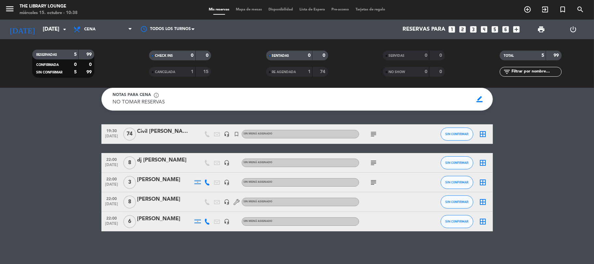 This screenshot has width=594, height=264. I want to click on span: print, so click(542, 29).